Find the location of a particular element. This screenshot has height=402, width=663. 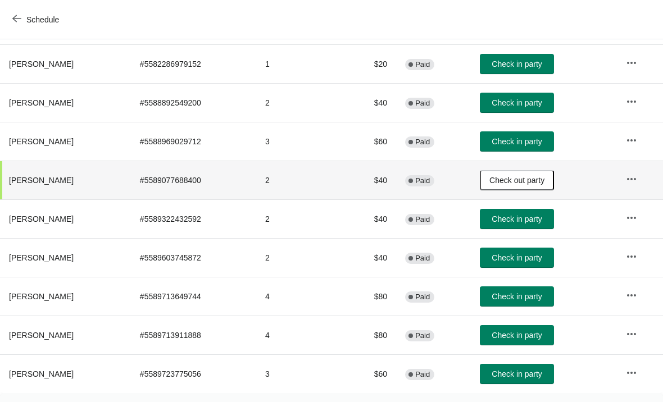

td: # 5589713649744 is located at coordinates (193, 296).